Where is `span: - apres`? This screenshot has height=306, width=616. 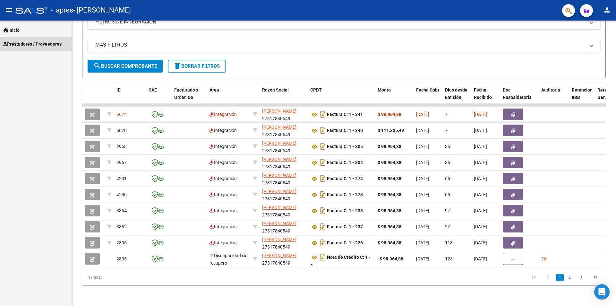
span: - apres is located at coordinates (62, 10).